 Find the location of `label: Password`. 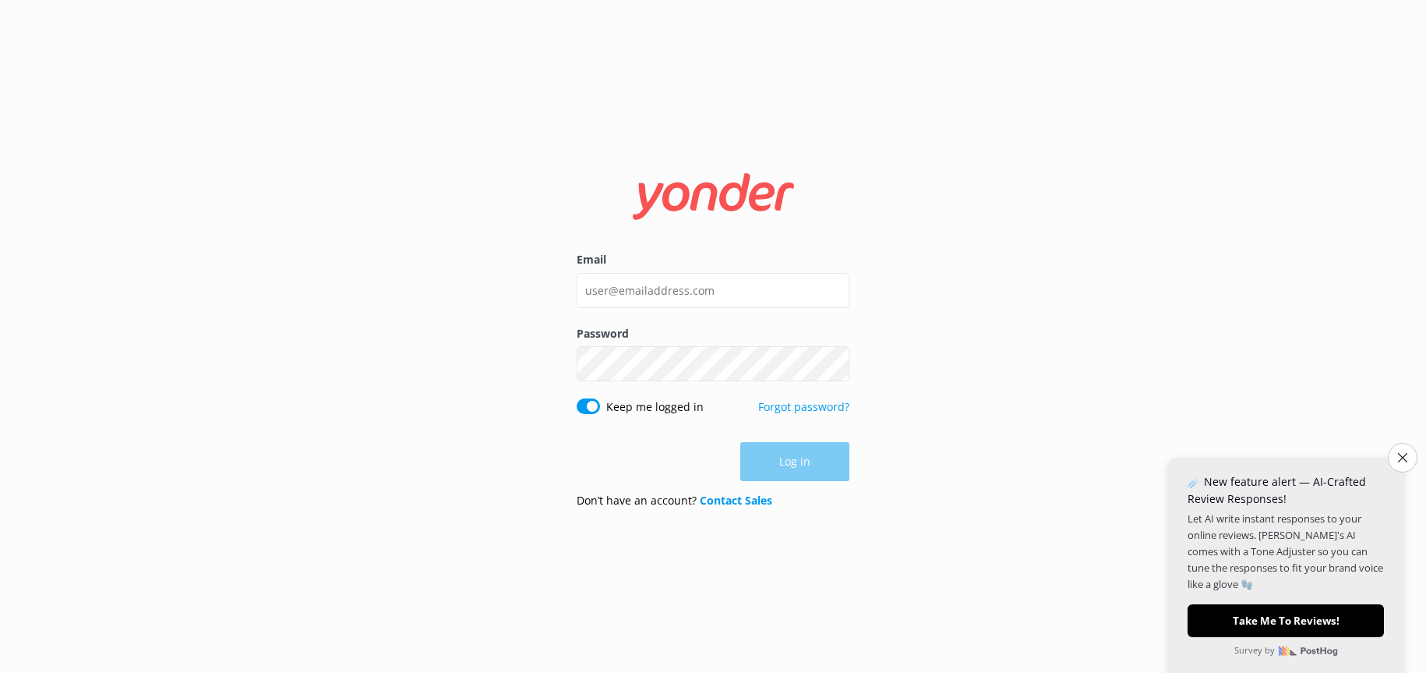

label: Password is located at coordinates (713, 334).